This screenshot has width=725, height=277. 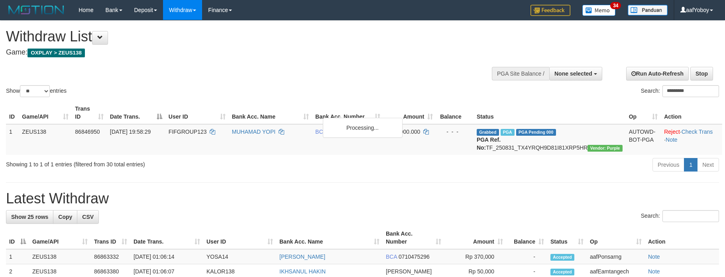 I want to click on a: CSV, so click(x=88, y=217).